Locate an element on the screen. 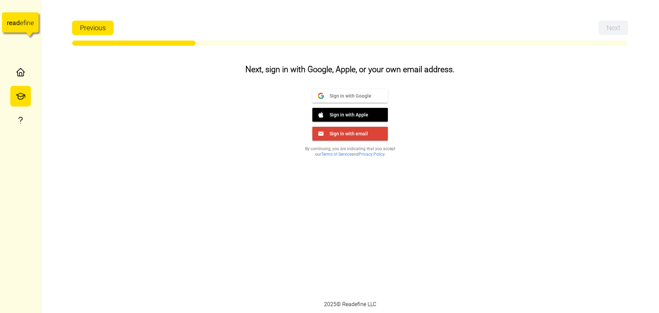  tspan: i is located at coordinates (26, 23).